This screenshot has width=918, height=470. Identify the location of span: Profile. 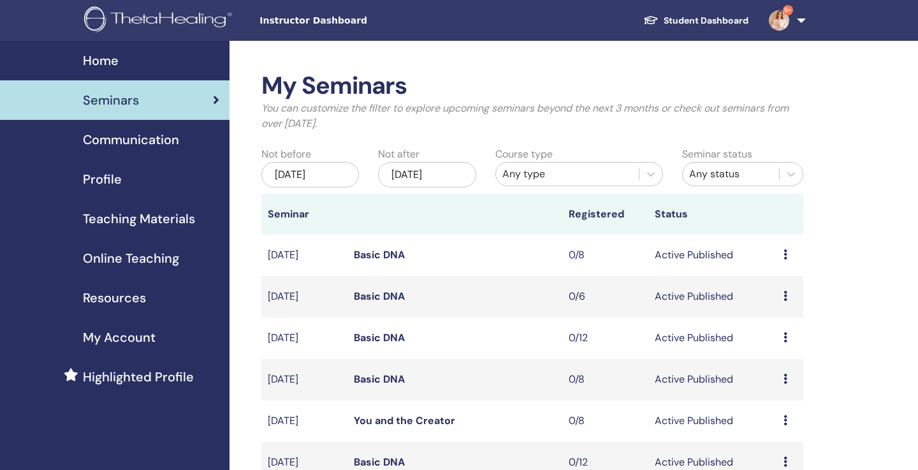
(102, 179).